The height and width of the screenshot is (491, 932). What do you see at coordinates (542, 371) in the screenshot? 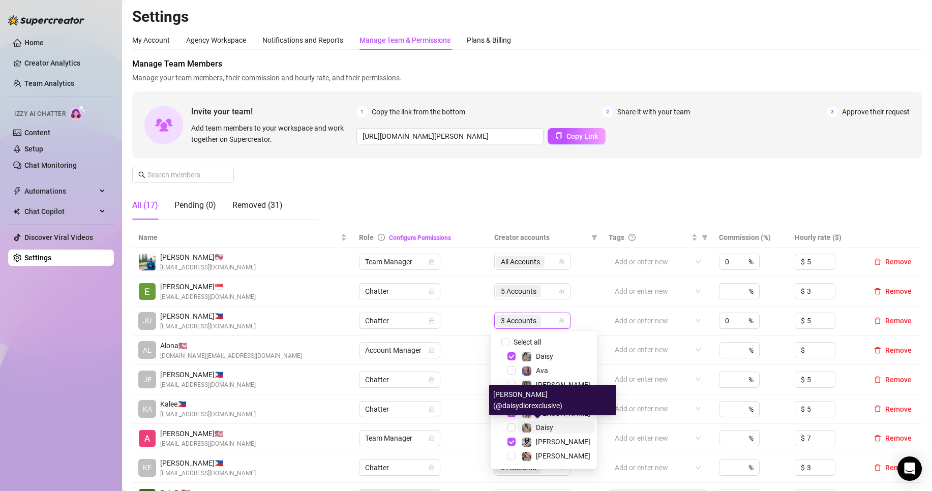
I see `span: Ava` at bounding box center [542, 371].